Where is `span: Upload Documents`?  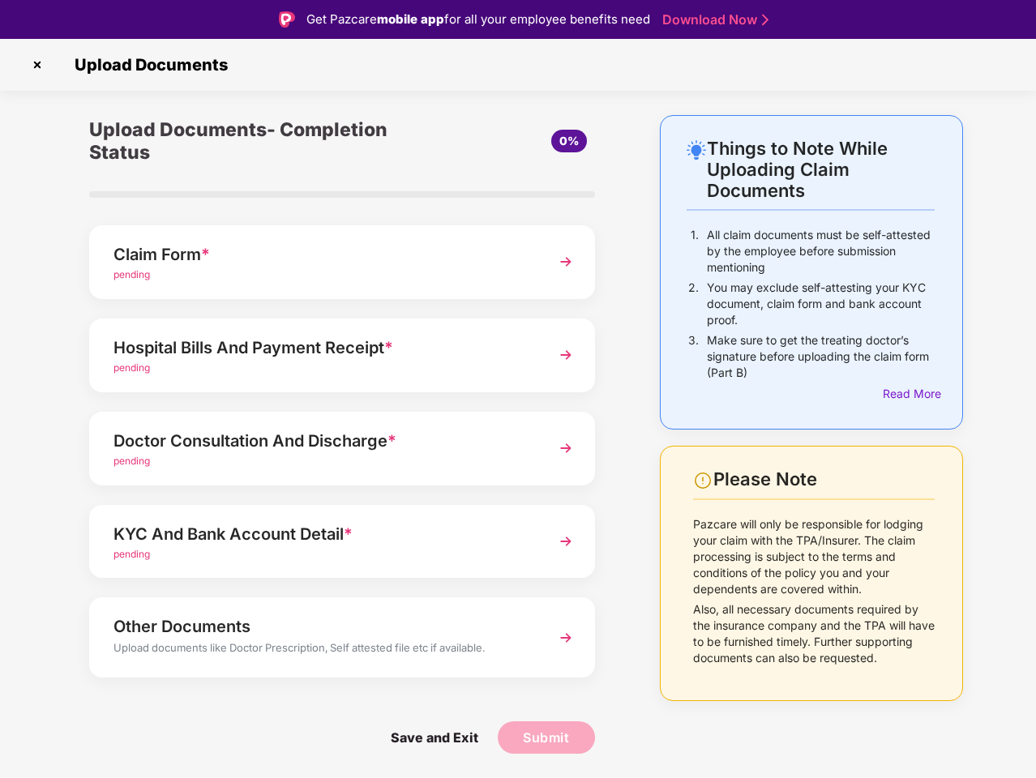
span: Upload Documents is located at coordinates (147, 65).